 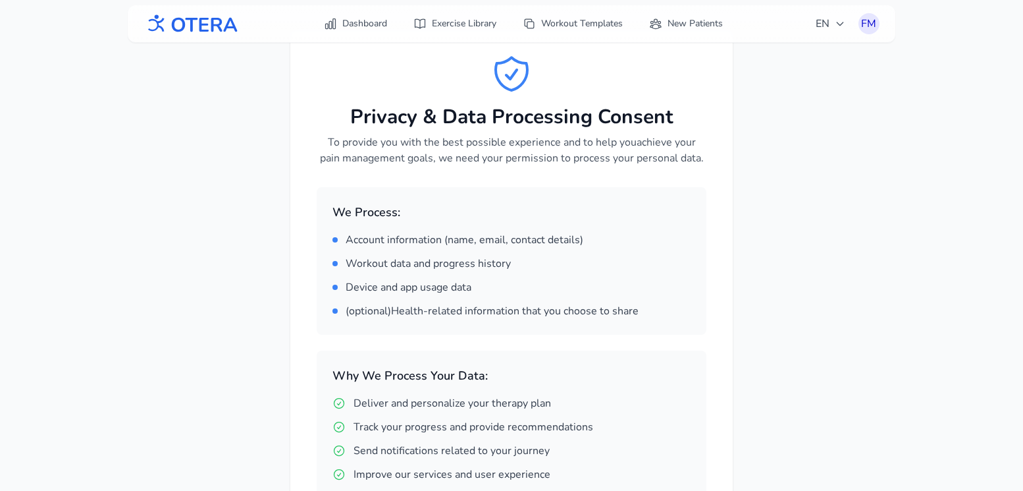 I want to click on span: EN, so click(x=830, y=24).